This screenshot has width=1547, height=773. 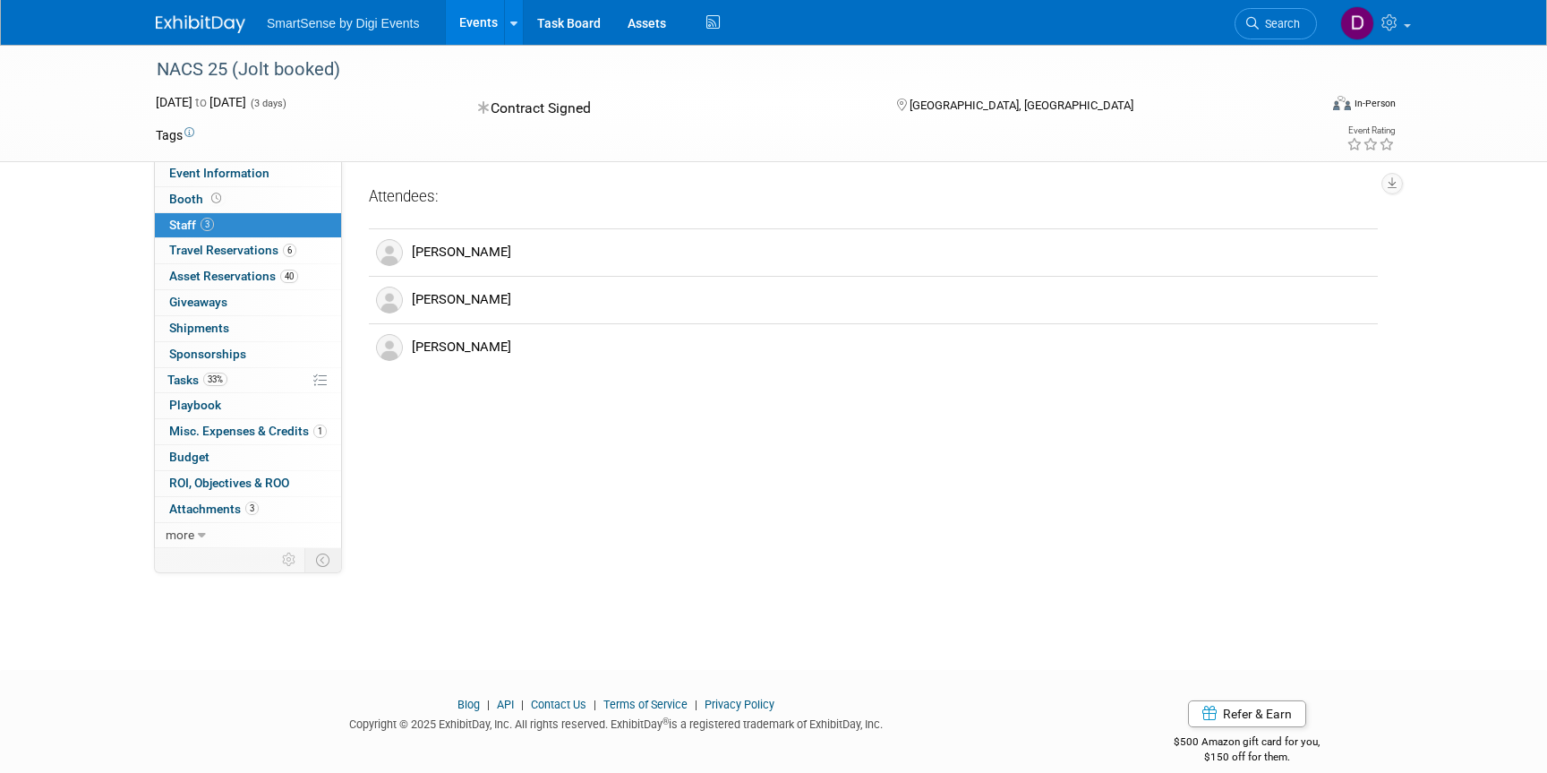 What do you see at coordinates (289, 560) in the screenshot?
I see `td: Personalize Event Tab Strip` at bounding box center [289, 560].